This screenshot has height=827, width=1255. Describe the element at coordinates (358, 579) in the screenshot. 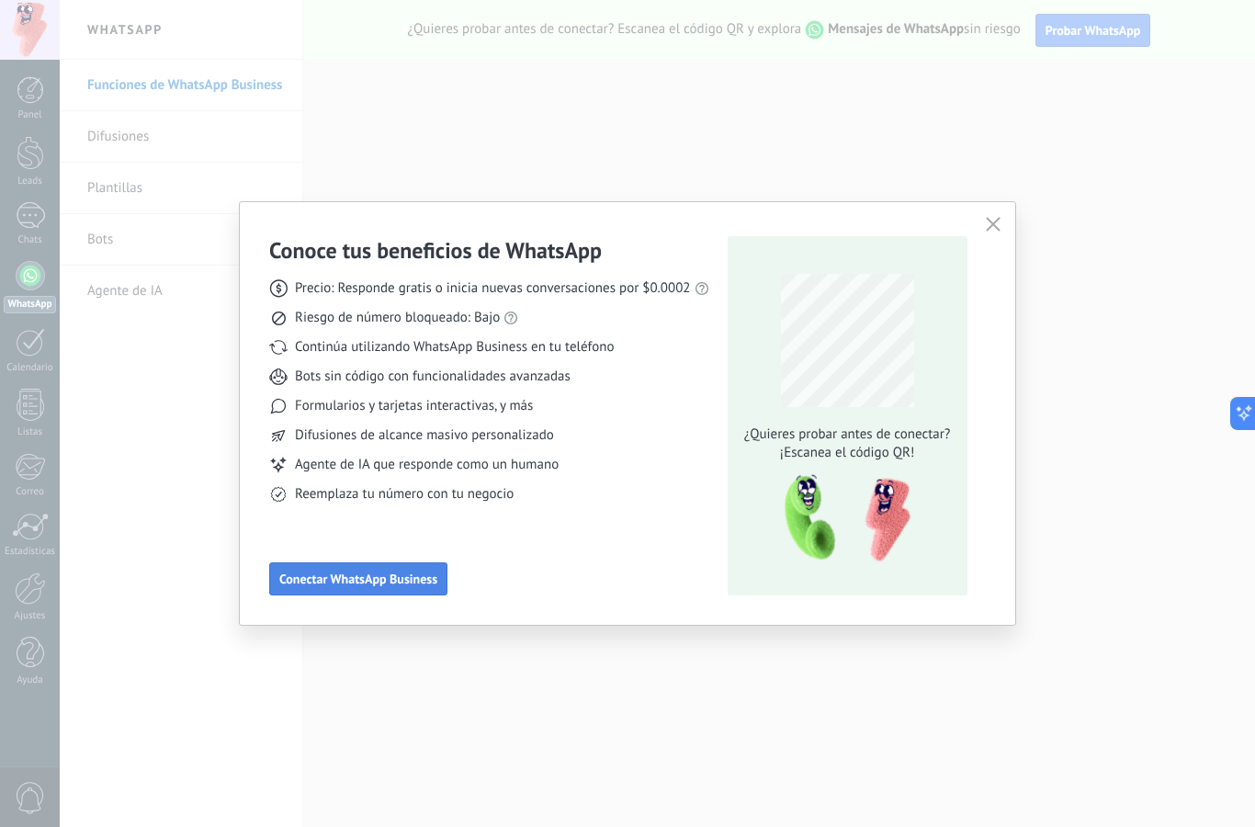

I see `span: Conectar WhatsApp Business` at that location.